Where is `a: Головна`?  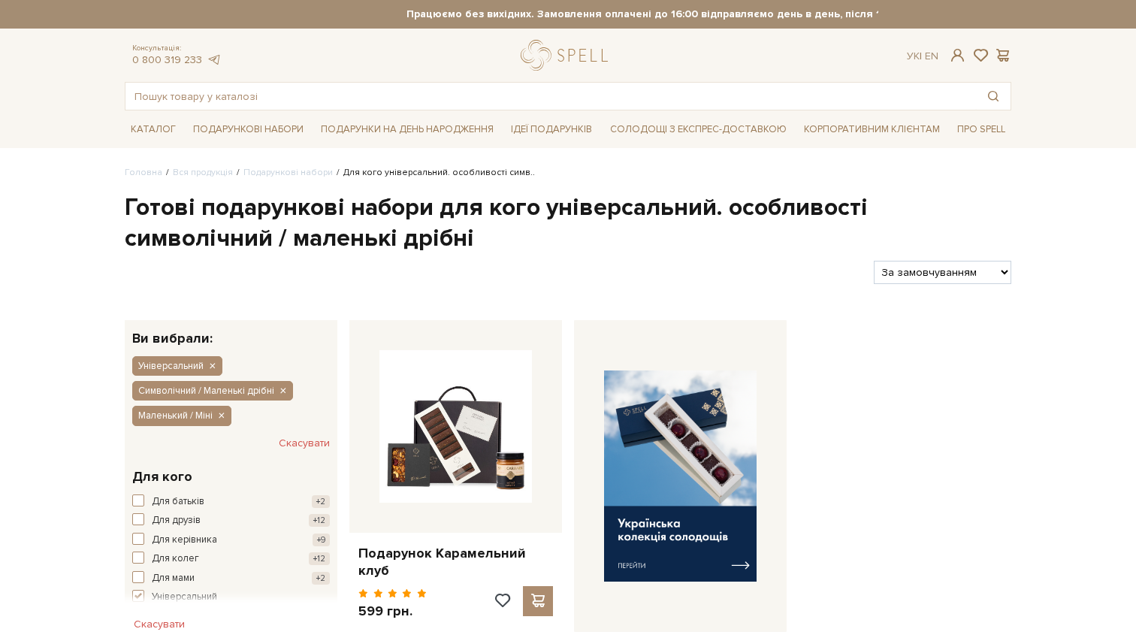 a: Головна is located at coordinates (143, 172).